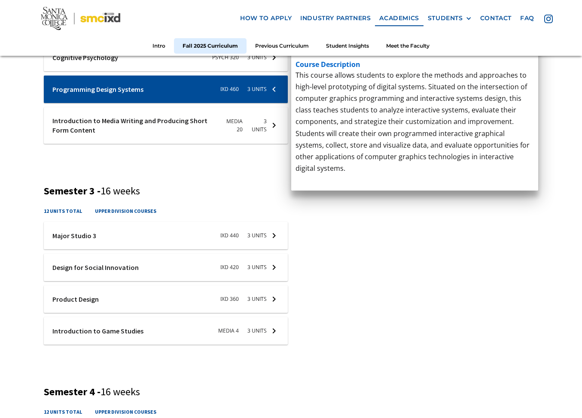 This screenshot has width=582, height=418. What do you see at coordinates (80, 18) in the screenshot?
I see `img: Santa Monica College - SMC IxD logo` at bounding box center [80, 18].